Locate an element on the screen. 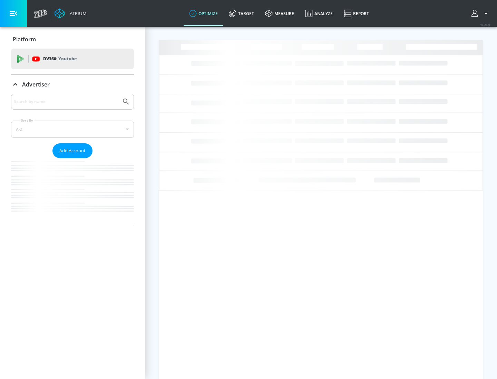  a: Analyze is located at coordinates (319, 13).